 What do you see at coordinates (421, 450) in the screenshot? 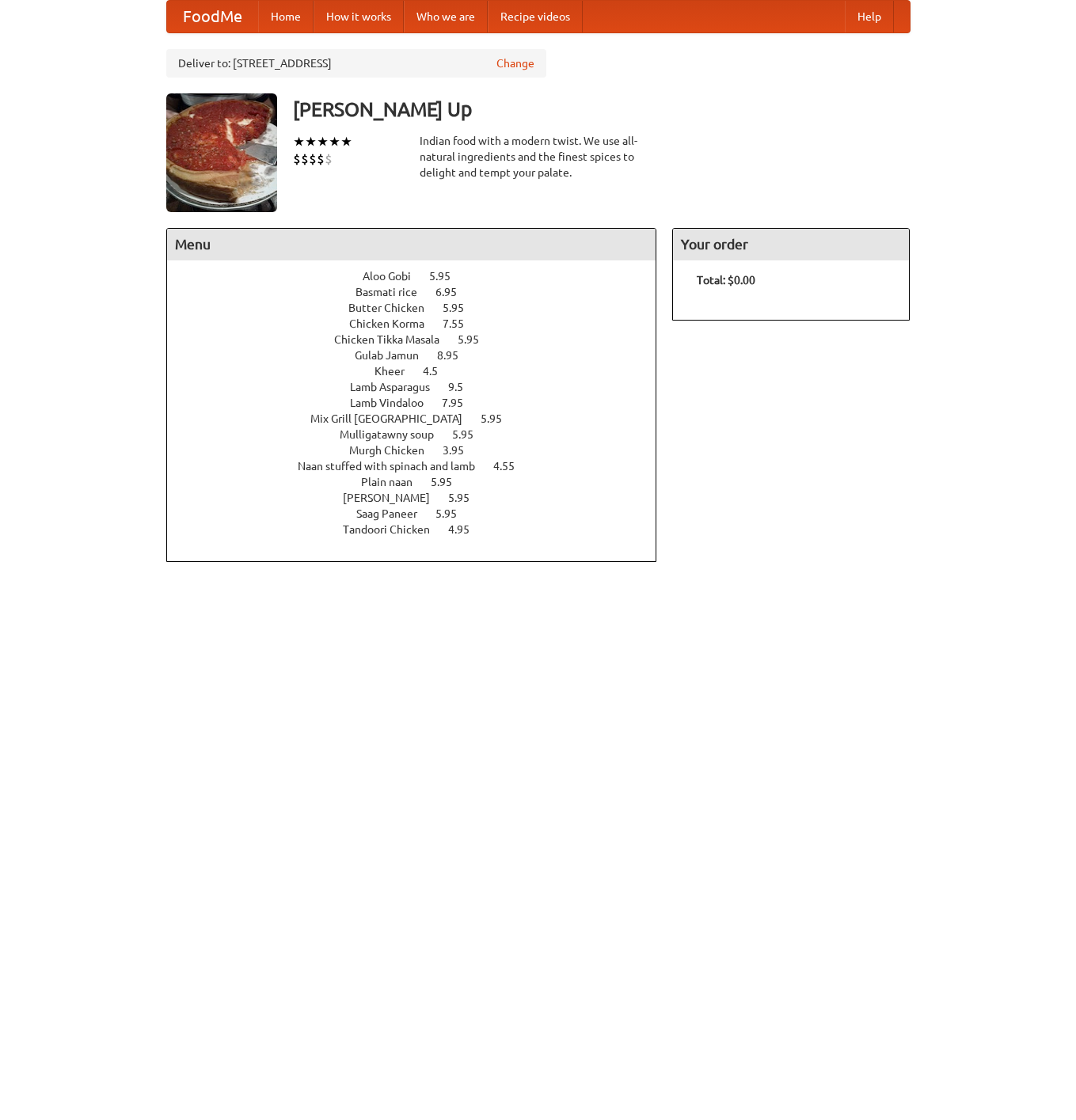
I see `a: Murgh Chicken 3.95` at bounding box center [421, 450].